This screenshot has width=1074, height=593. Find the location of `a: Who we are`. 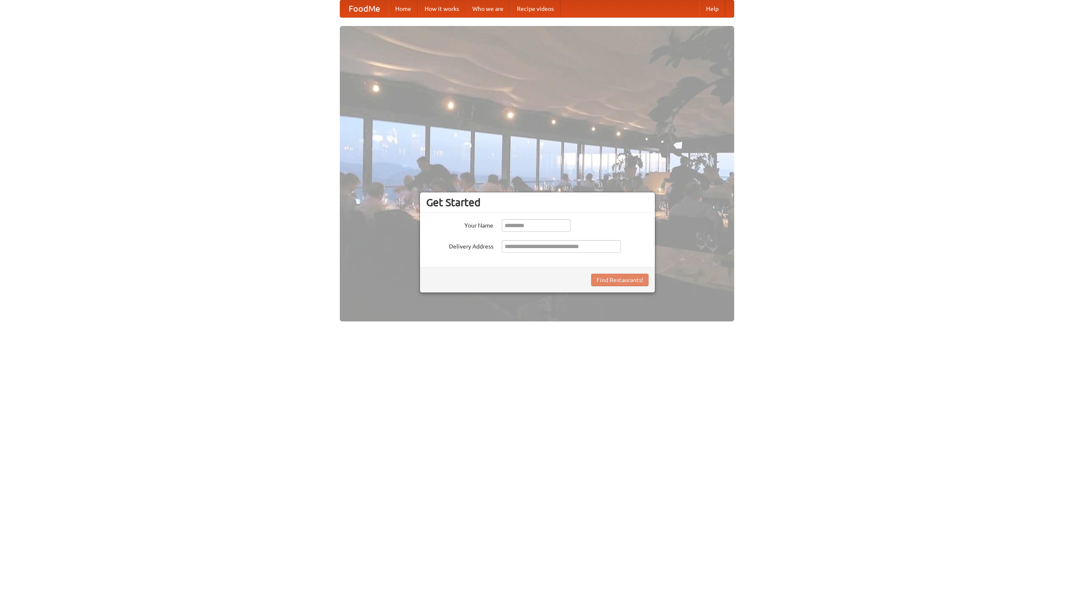

a: Who we are is located at coordinates (488, 9).